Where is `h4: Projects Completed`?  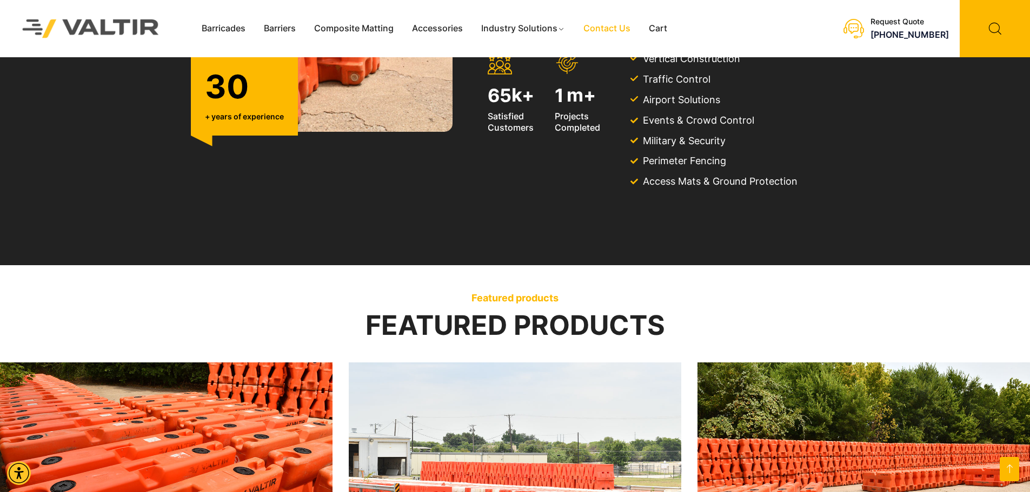 h4: Projects Completed is located at coordinates (582, 122).